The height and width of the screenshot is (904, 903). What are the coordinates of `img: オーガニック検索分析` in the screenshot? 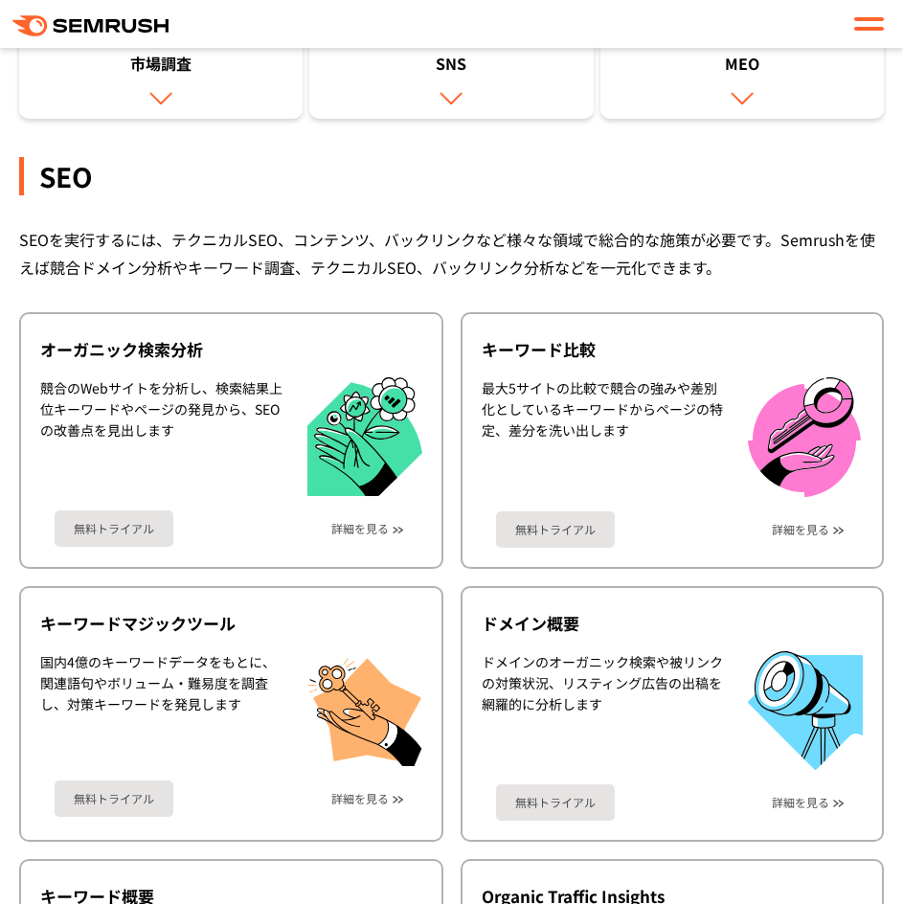 It's located at (365, 437).